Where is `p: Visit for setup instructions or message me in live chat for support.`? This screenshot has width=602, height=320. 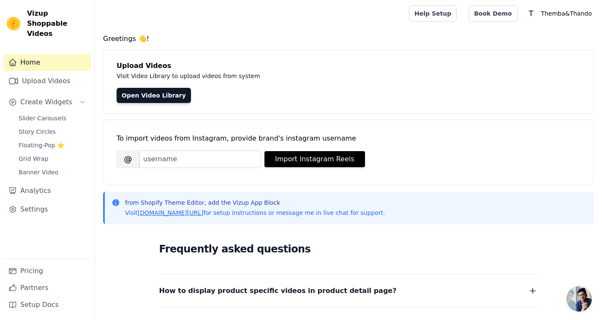
p: Visit for setup instructions or message me in live chat for support. is located at coordinates (255, 213).